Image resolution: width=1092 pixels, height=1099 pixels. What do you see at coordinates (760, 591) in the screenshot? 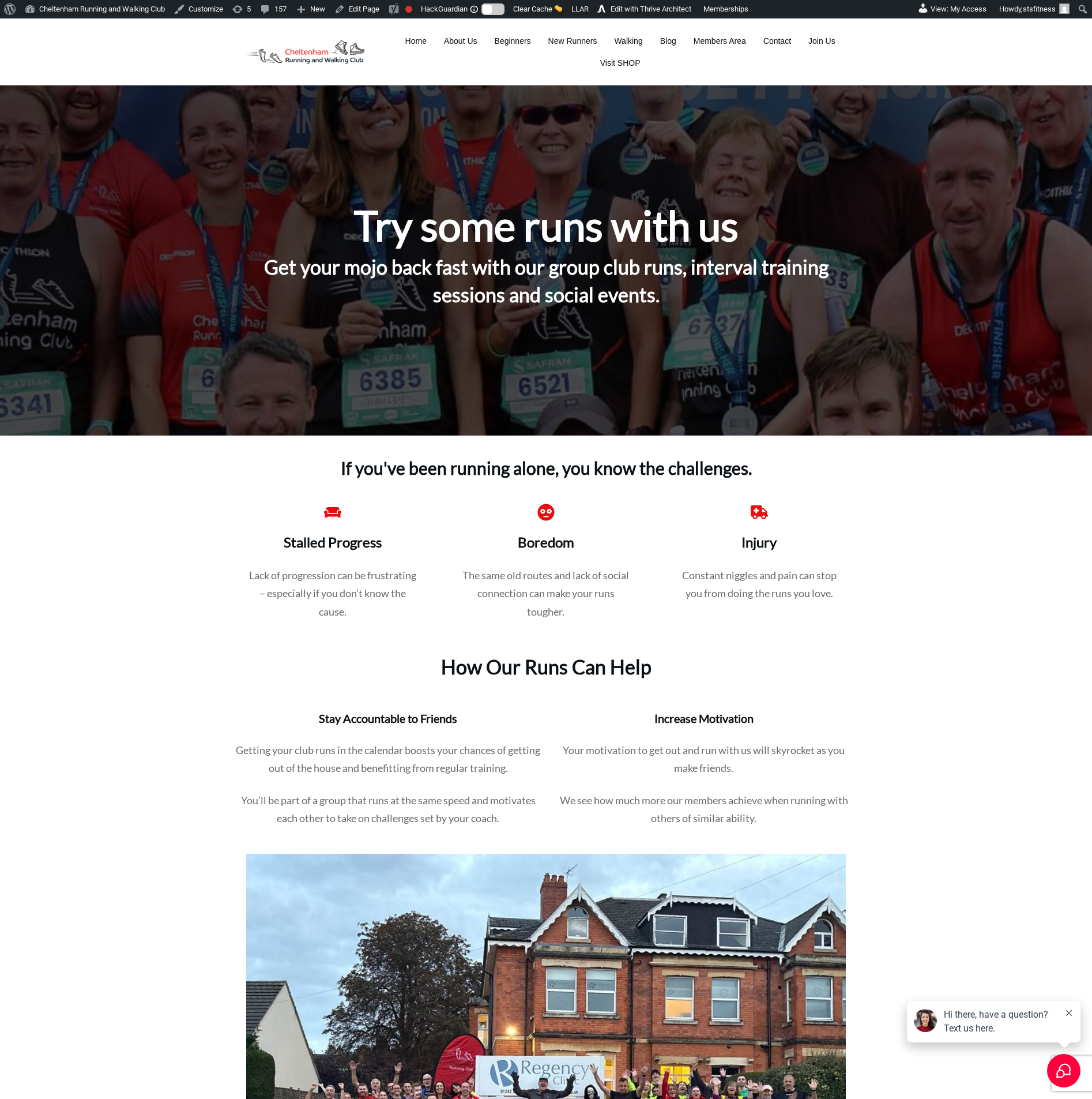
I see `p: Constant niggles and pain can stop you from doing the runs you love.` at bounding box center [760, 591].